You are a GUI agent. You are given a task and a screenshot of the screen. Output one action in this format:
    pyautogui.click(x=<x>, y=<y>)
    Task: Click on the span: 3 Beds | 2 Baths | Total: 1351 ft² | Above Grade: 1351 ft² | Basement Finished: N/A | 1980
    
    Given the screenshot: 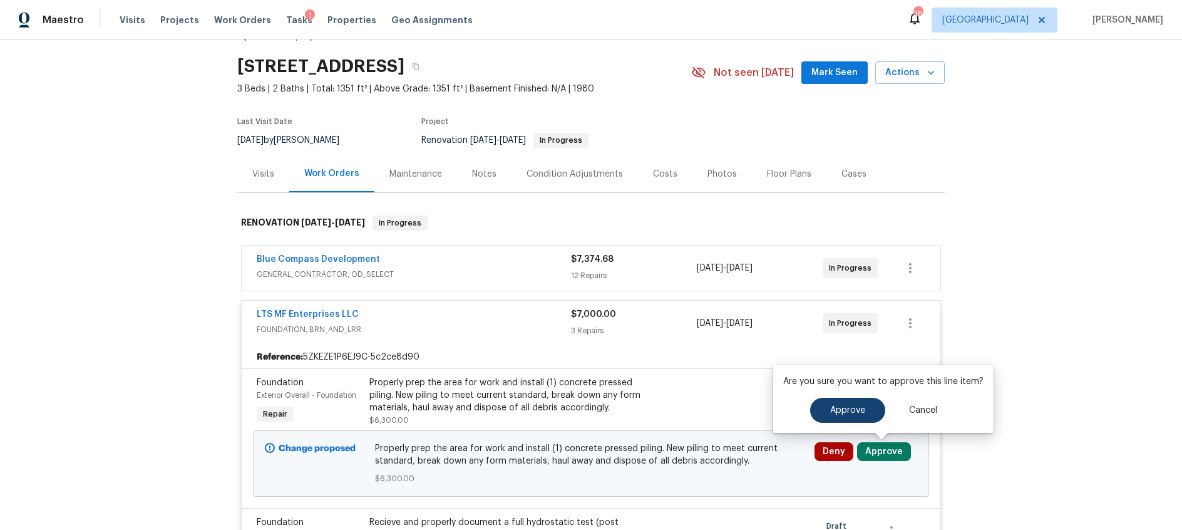 What is the action you would take?
    pyautogui.click(x=464, y=89)
    